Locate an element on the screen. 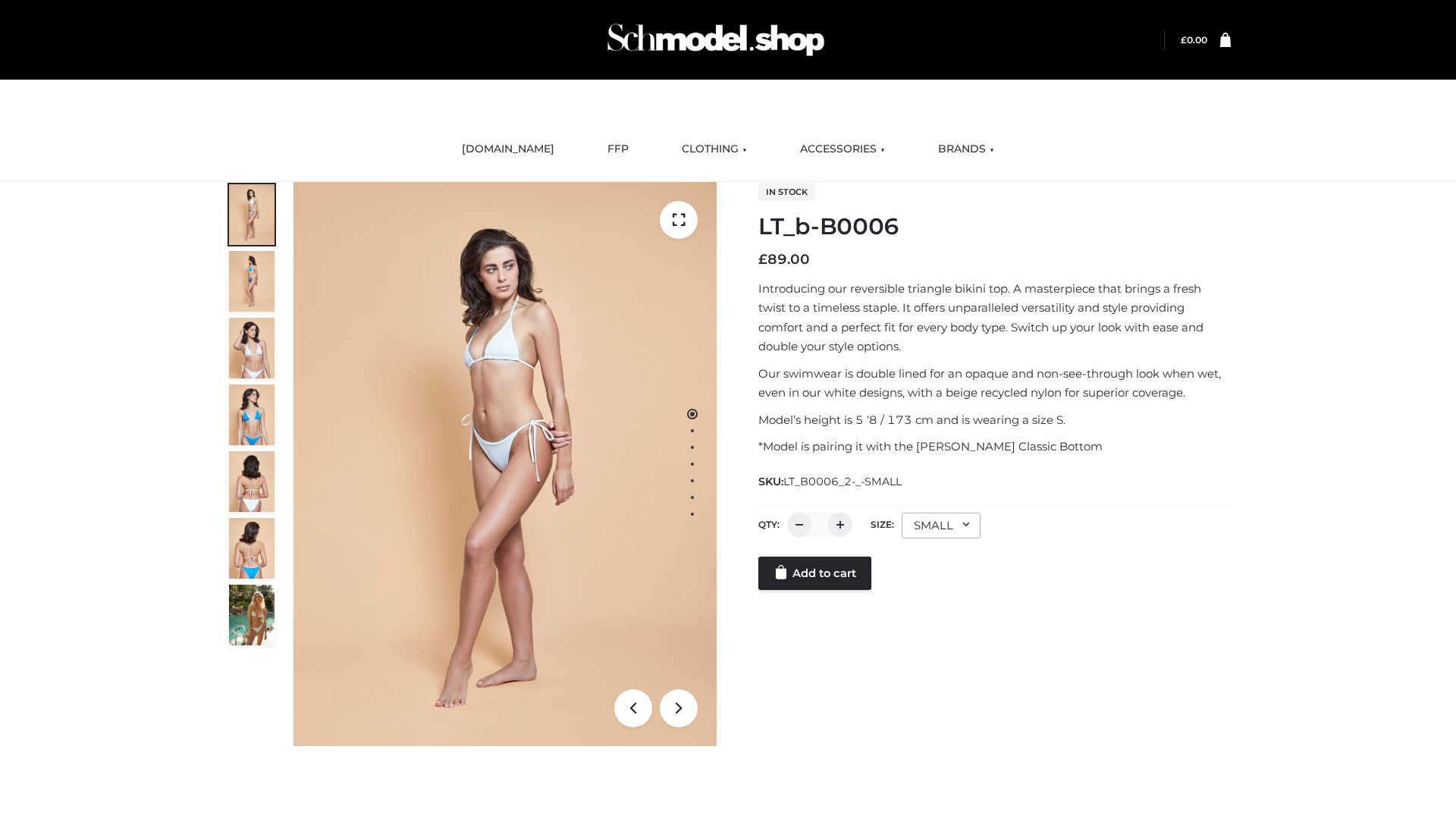 The width and height of the screenshot is (1456, 819). a: Add to cart is located at coordinates (814, 573).